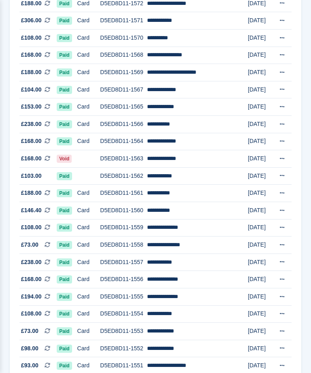  Describe the element at coordinates (124, 315) in the screenshot. I see `td: D5ED8D11-1554` at that location.